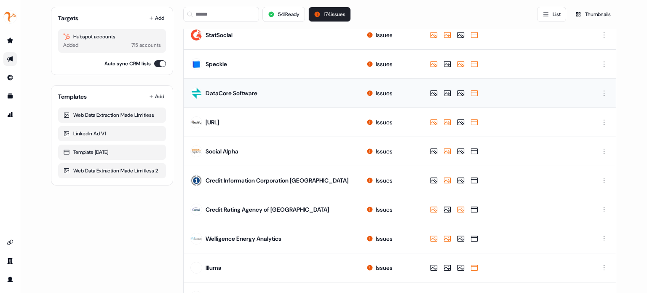  Describe the element at coordinates (10, 40) in the screenshot. I see `a: Go to prospects` at that location.